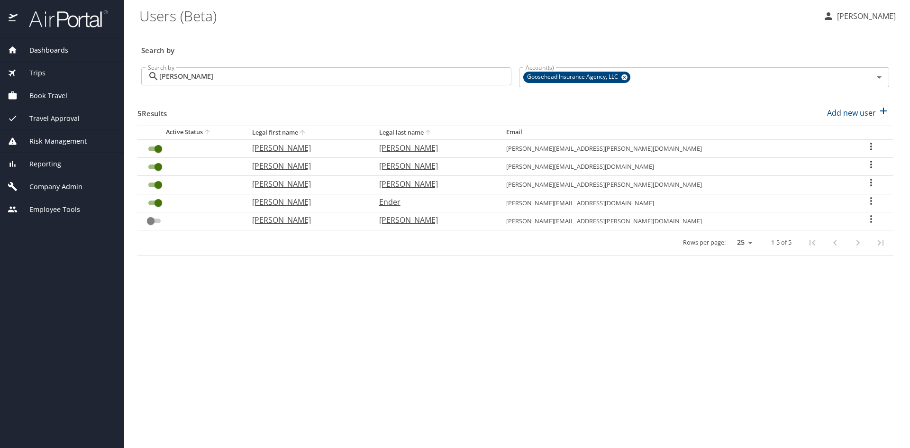 Image resolution: width=910 pixels, height=448 pixels. What do you see at coordinates (42, 96) in the screenshot?
I see `span: Book Travel` at bounding box center [42, 96].